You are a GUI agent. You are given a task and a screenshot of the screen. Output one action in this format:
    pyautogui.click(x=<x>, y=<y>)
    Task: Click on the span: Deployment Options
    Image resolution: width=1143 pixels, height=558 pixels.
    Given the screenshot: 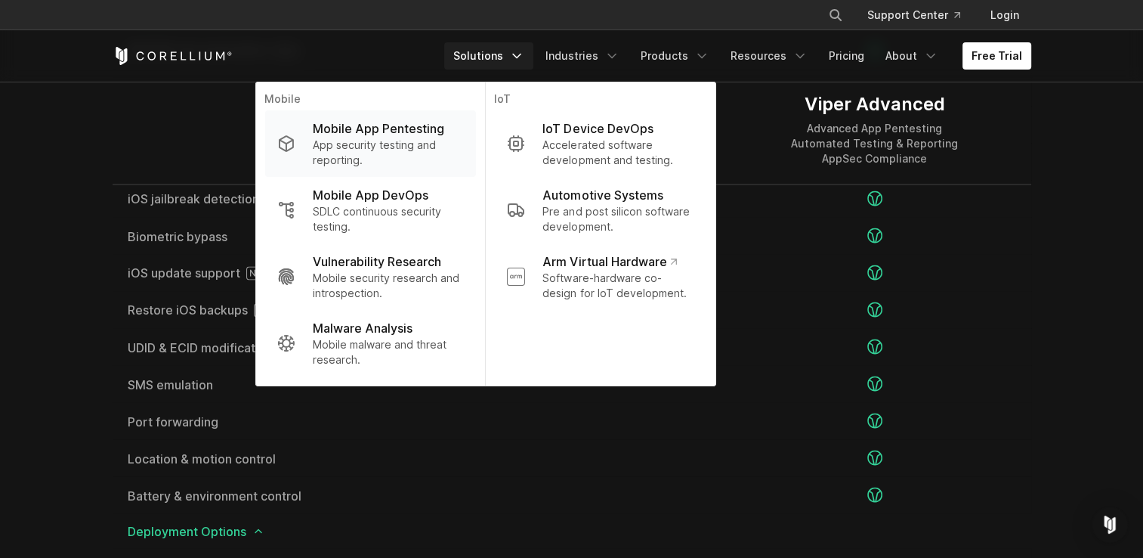 What is the action you would take?
    pyautogui.click(x=572, y=530)
    